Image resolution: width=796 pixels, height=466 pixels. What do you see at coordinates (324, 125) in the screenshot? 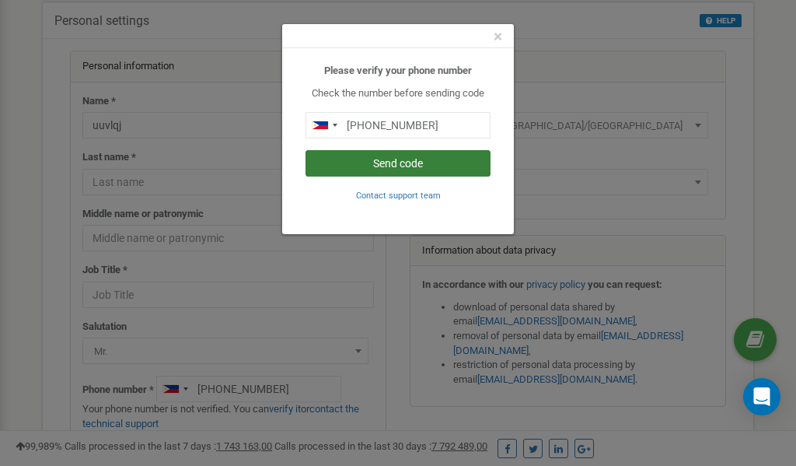
I see `div: Telephone country code` at bounding box center [324, 125].